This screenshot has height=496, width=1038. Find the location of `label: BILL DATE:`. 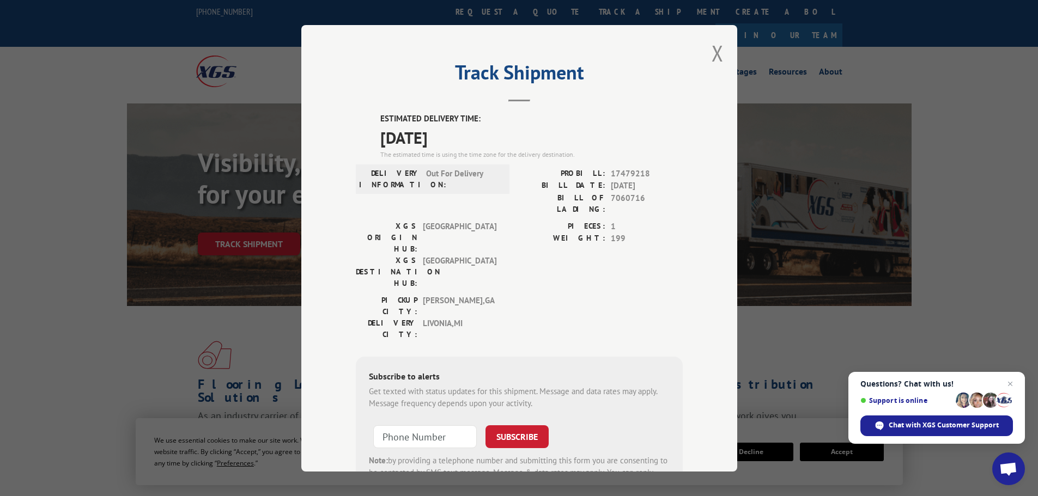

label: BILL DATE: is located at coordinates (562, 186).